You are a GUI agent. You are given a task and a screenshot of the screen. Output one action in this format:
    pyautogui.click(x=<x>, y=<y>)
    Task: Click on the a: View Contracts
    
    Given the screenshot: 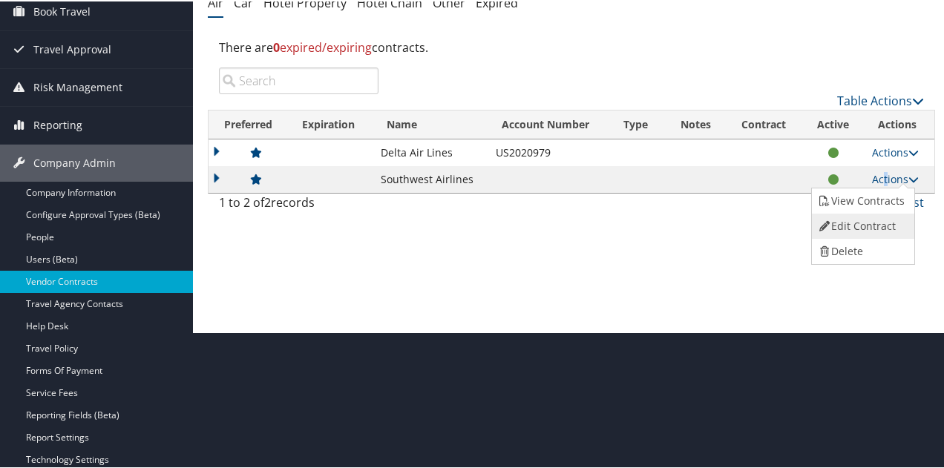 What is the action you would take?
    pyautogui.click(x=861, y=200)
    